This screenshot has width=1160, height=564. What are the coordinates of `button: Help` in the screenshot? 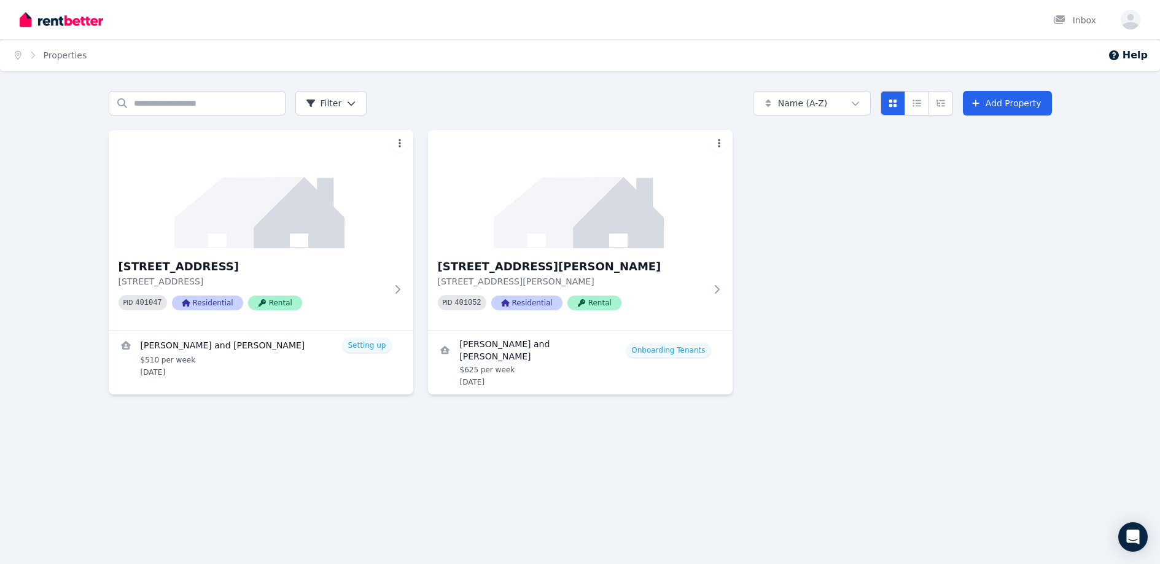 It's located at (1127, 55).